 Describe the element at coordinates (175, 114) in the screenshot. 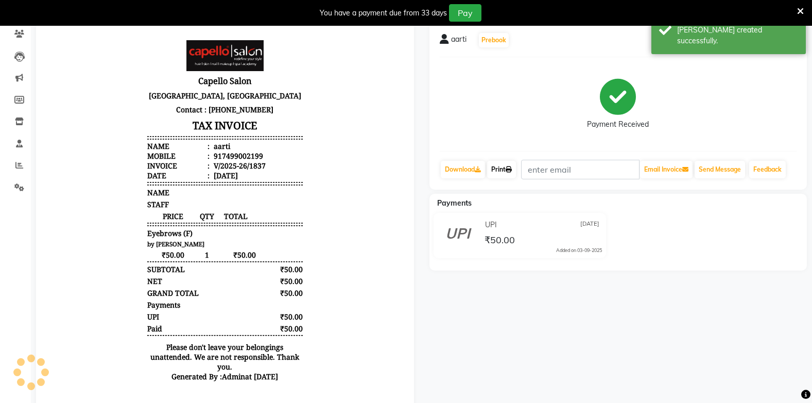

I see `div: aarti` at that location.